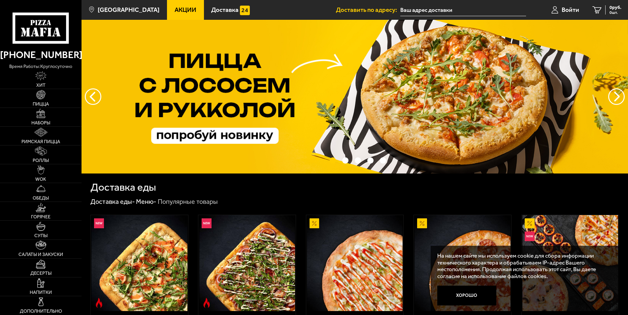 Image resolution: width=628 pixels, height=315 pixels. I want to click on span: 0 шт., so click(615, 13).